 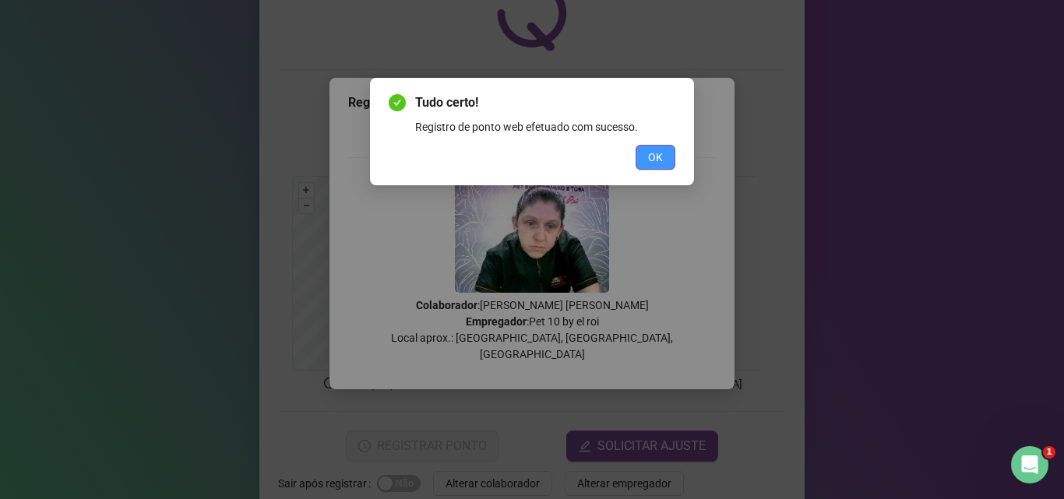 I want to click on span: OK, so click(x=655, y=157).